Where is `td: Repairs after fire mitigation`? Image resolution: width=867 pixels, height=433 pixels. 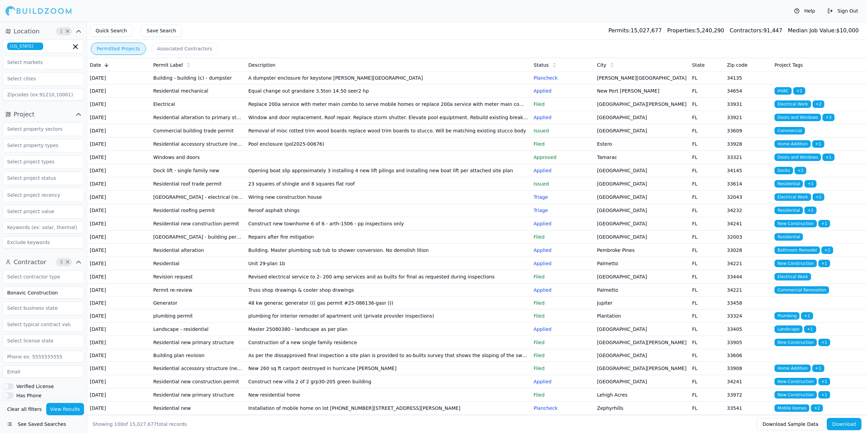 td: Repairs after fire mitigation is located at coordinates (388, 237).